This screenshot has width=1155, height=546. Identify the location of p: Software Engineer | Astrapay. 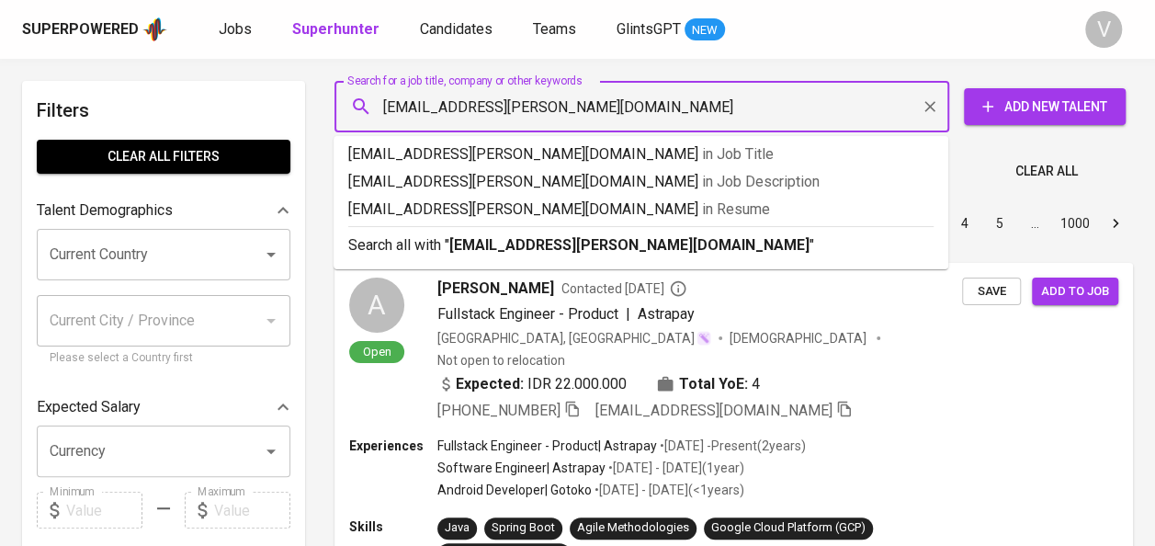
(521, 468).